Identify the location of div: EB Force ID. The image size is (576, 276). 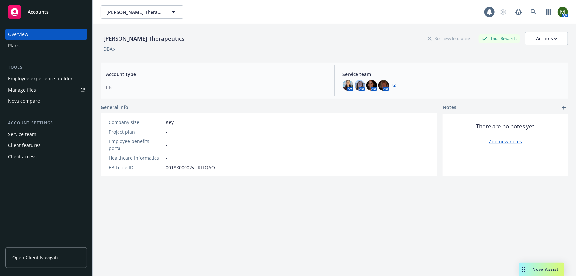
(136, 167).